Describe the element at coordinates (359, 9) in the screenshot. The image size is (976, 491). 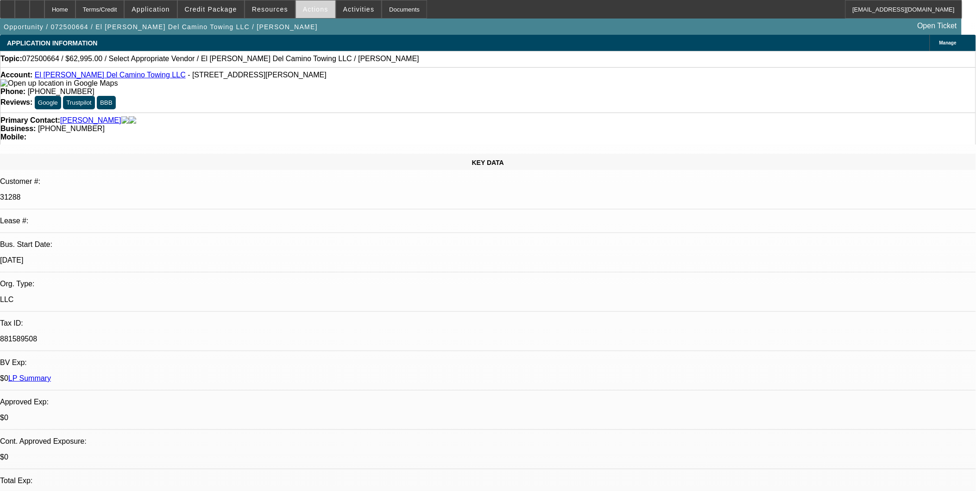
I see `button: Activities` at that location.